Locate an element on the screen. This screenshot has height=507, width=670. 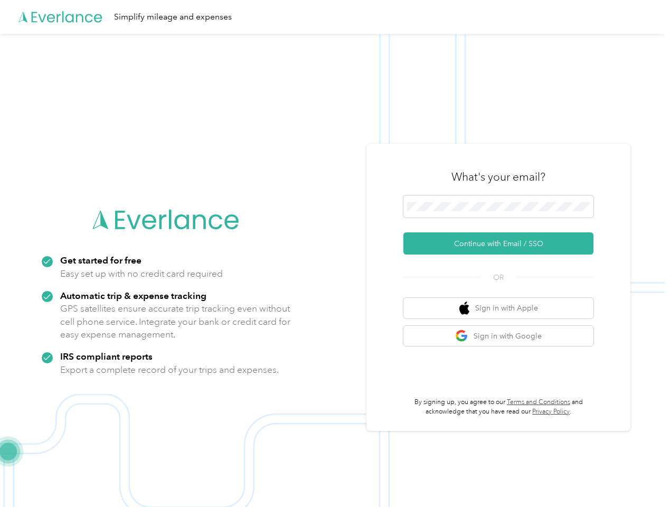
img: google logo is located at coordinates (461, 336).